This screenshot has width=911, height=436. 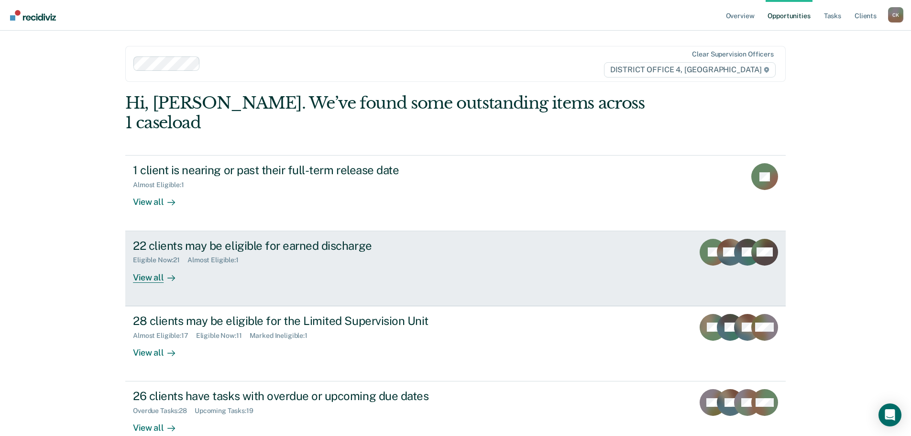 What do you see at coordinates (301, 321) in the screenshot?
I see `div: 28 clients may be eligible for the Limited Supervision Unit` at bounding box center [301, 321].